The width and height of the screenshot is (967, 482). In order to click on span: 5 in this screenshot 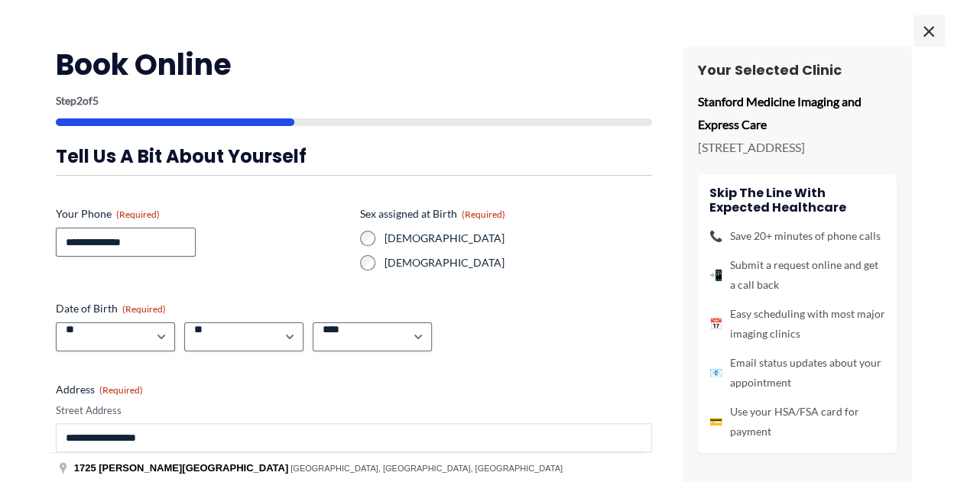, I will do `click(96, 100)`.